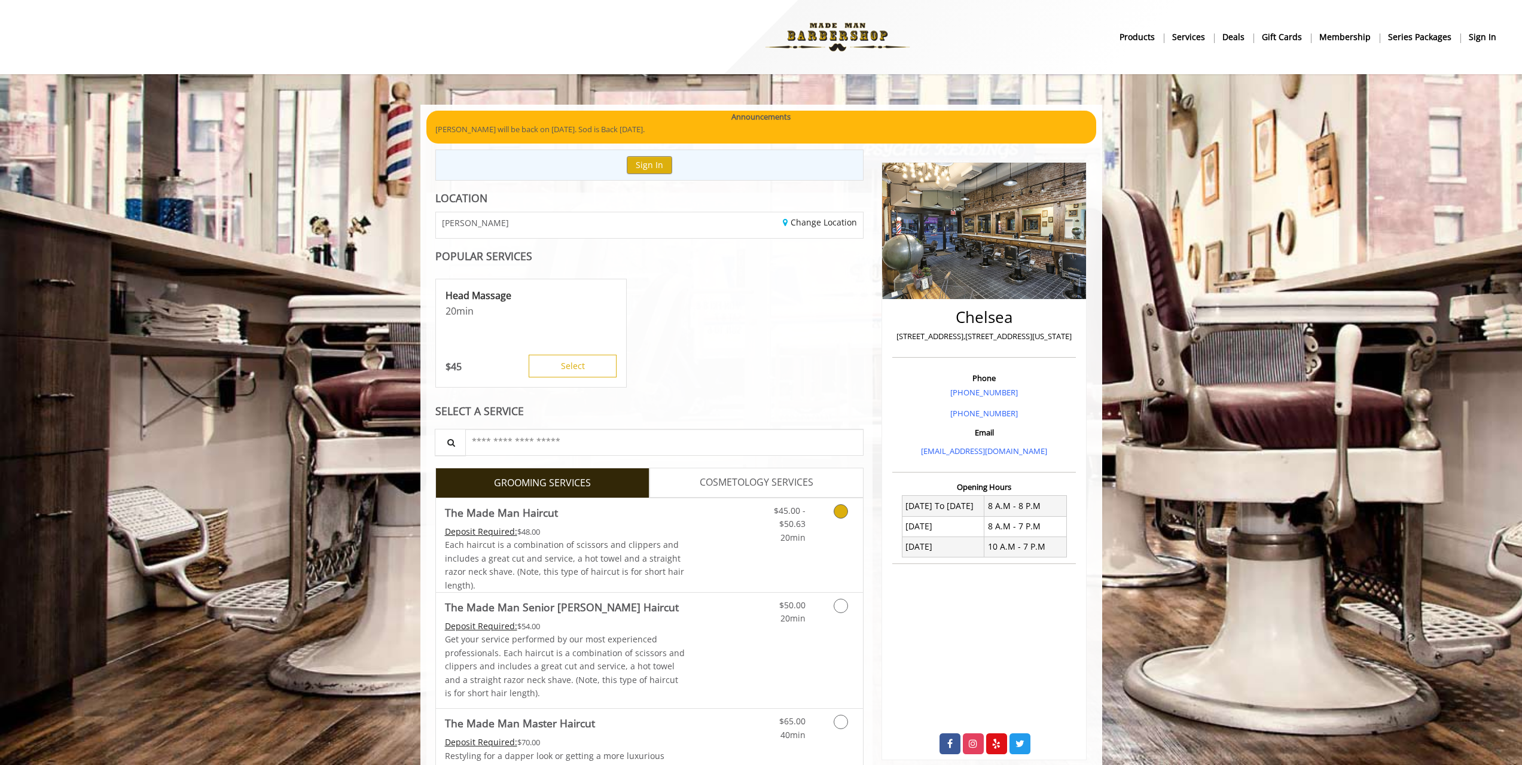  Describe the element at coordinates (1483, 37) in the screenshot. I see `b: sign in` at that location.